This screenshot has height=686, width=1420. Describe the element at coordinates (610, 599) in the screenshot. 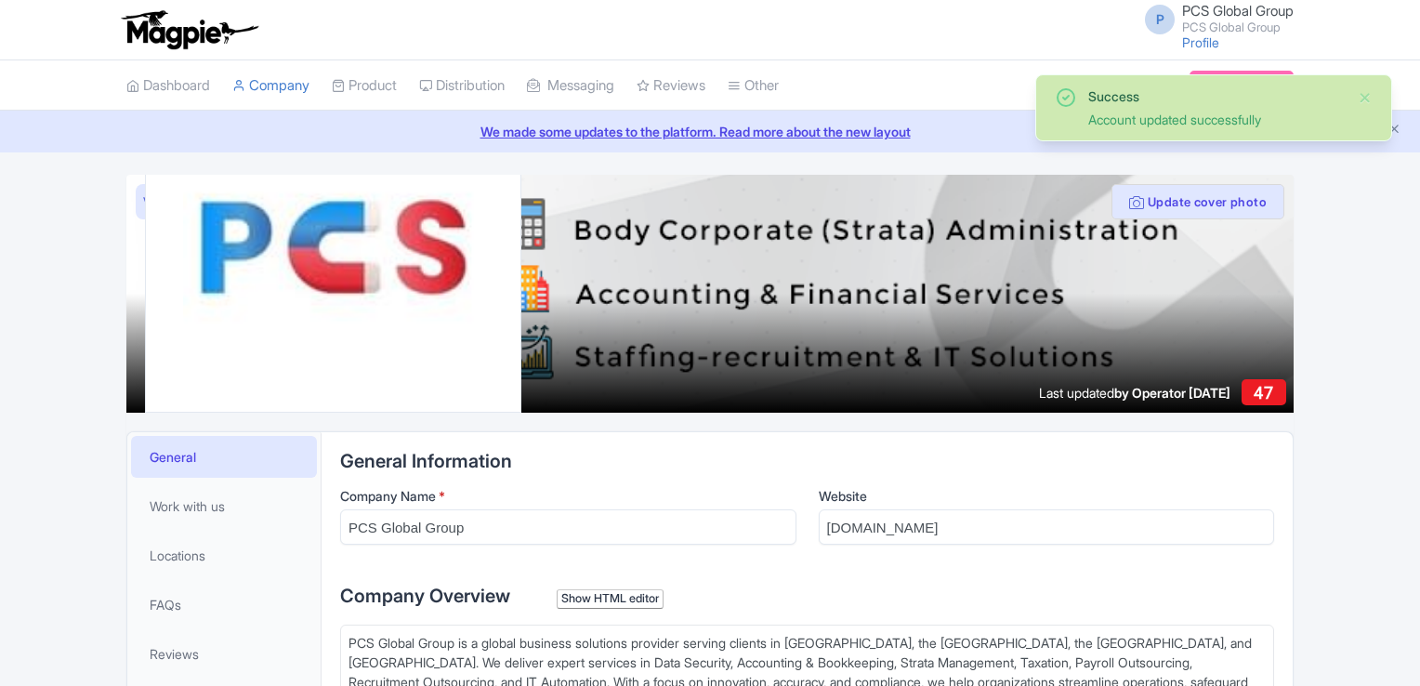

I see `div: Show HTML editor` at that location.